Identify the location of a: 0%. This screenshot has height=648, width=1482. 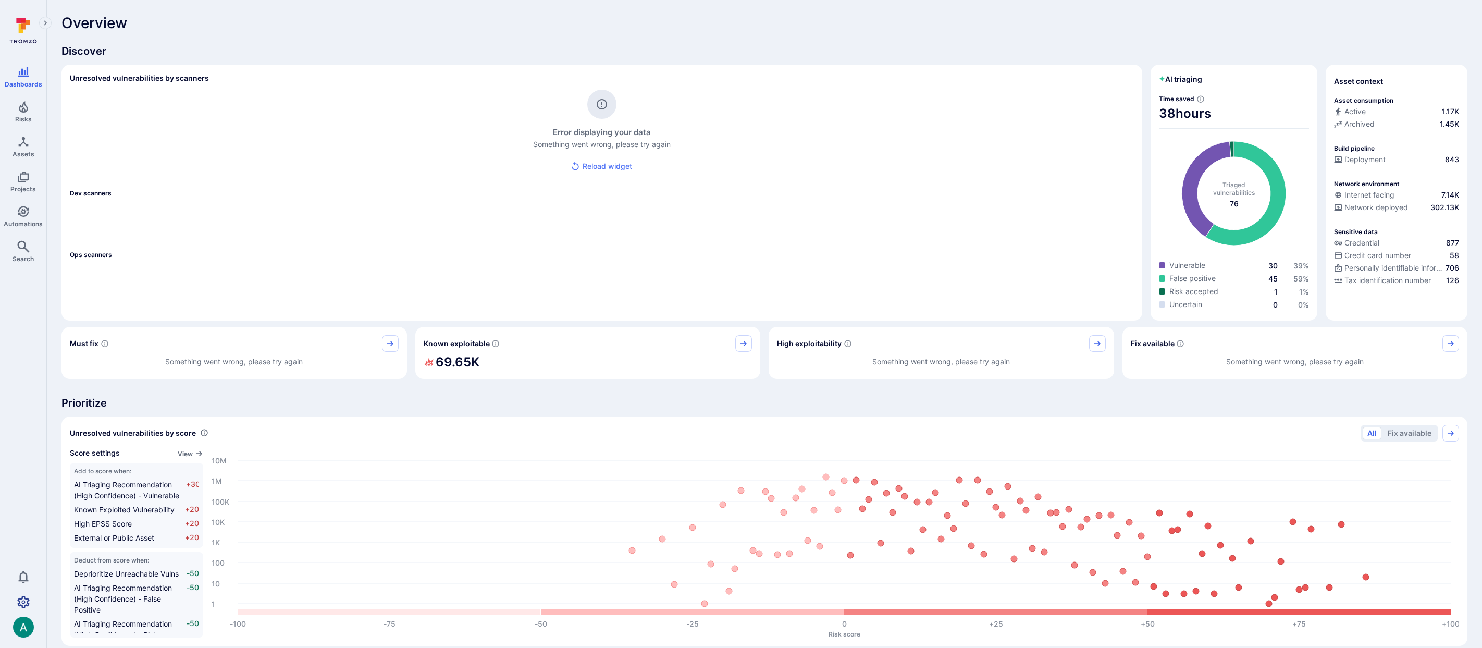
(1304, 304).